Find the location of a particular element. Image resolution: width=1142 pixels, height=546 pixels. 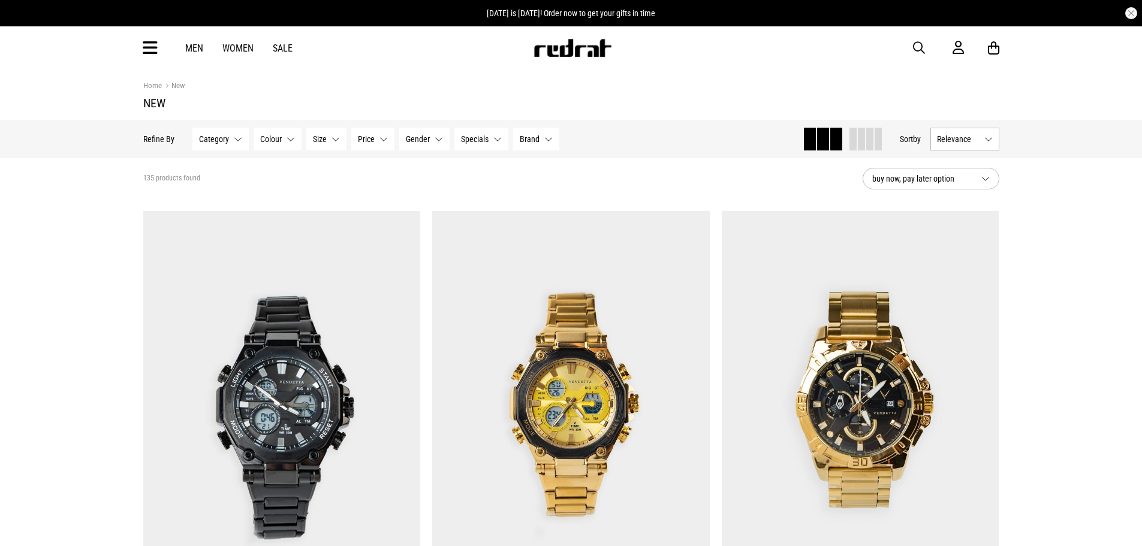

button: buy now, pay later option is located at coordinates (931, 179).